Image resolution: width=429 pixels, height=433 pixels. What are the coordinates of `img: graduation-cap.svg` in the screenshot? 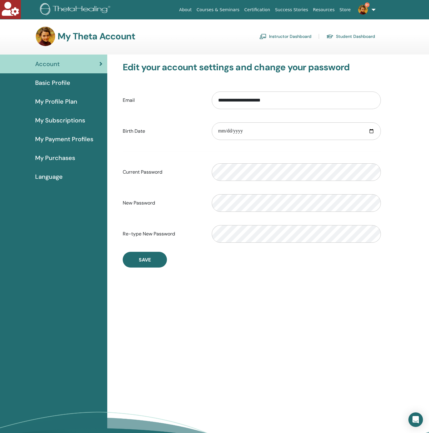 It's located at (330, 36).